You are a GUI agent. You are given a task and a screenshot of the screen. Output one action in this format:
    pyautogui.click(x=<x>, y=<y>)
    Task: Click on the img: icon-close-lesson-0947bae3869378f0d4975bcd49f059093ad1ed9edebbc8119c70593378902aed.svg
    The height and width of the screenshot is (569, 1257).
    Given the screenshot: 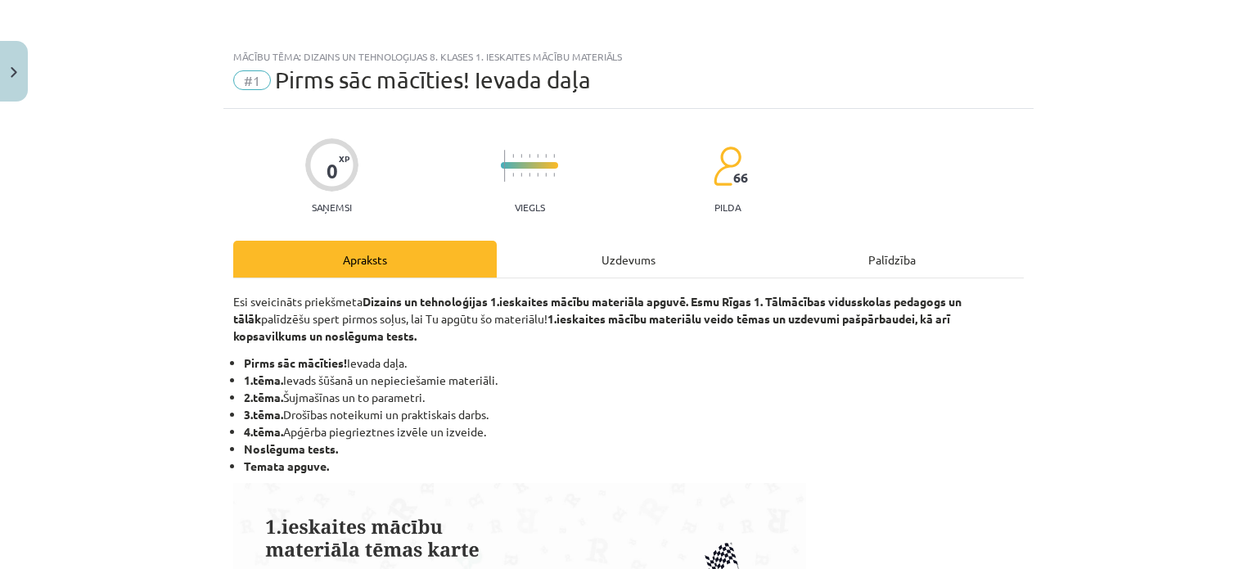 What is the action you would take?
    pyautogui.click(x=14, y=72)
    